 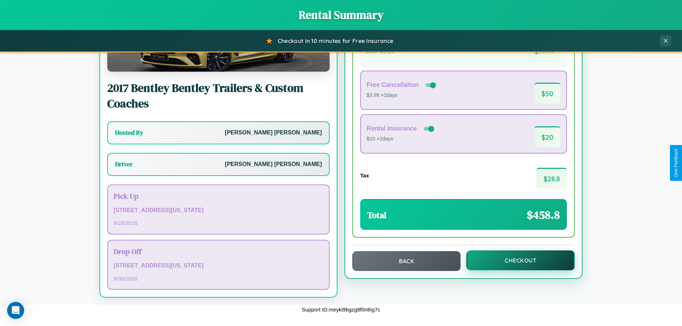 I want to click on h3: Drop Off, so click(x=218, y=251).